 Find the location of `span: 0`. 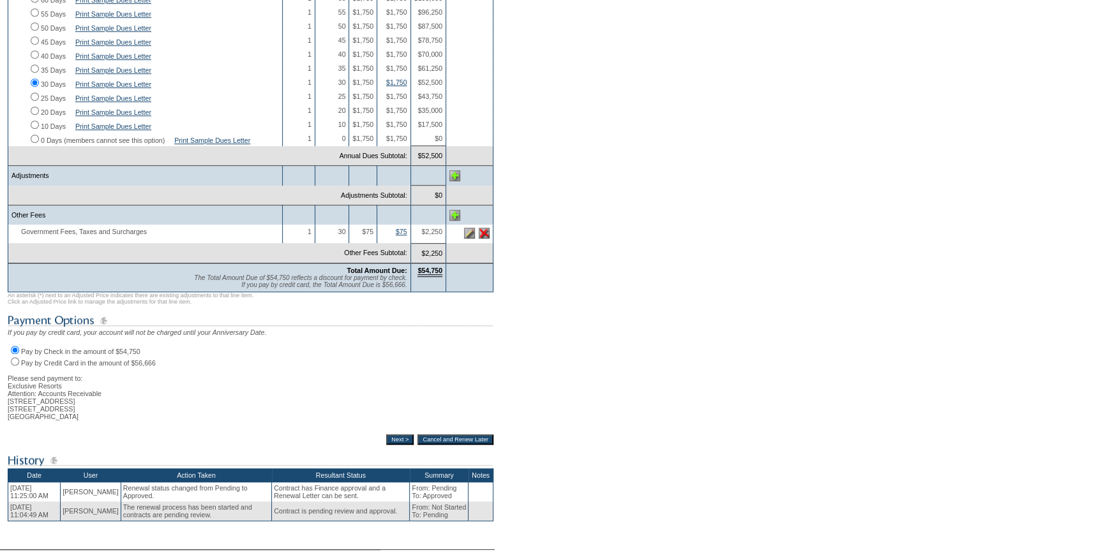

span: 0 is located at coordinates (344, 138).